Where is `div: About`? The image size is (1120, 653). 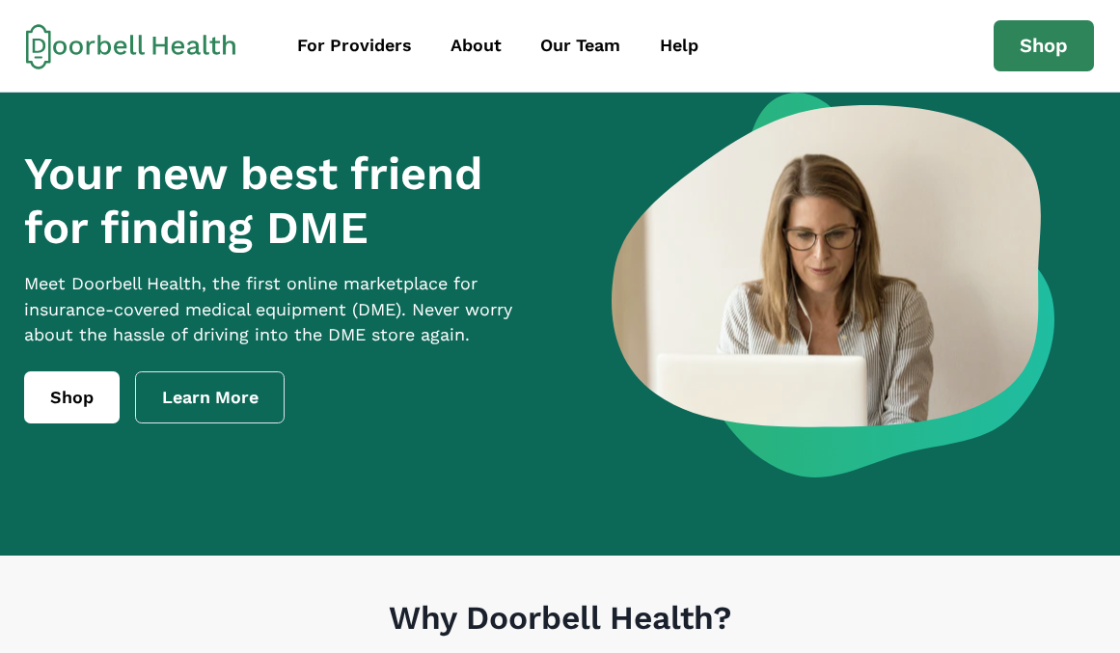 div: About is located at coordinates (476, 45).